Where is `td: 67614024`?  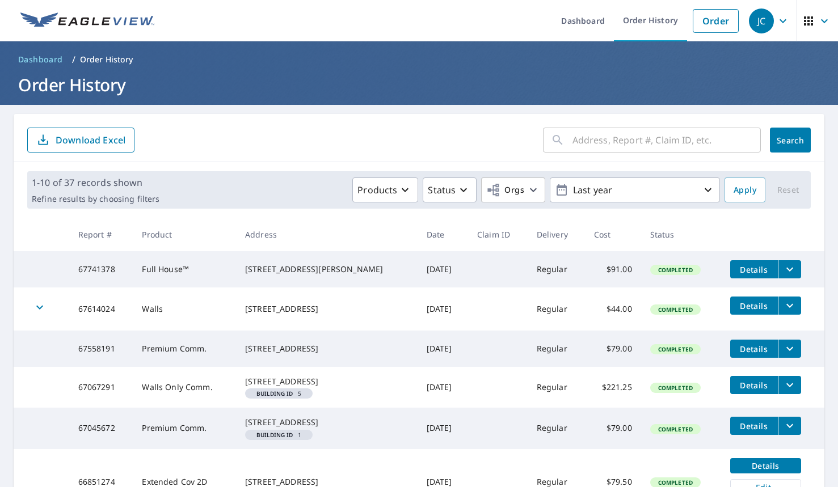 td: 67614024 is located at coordinates (101, 309).